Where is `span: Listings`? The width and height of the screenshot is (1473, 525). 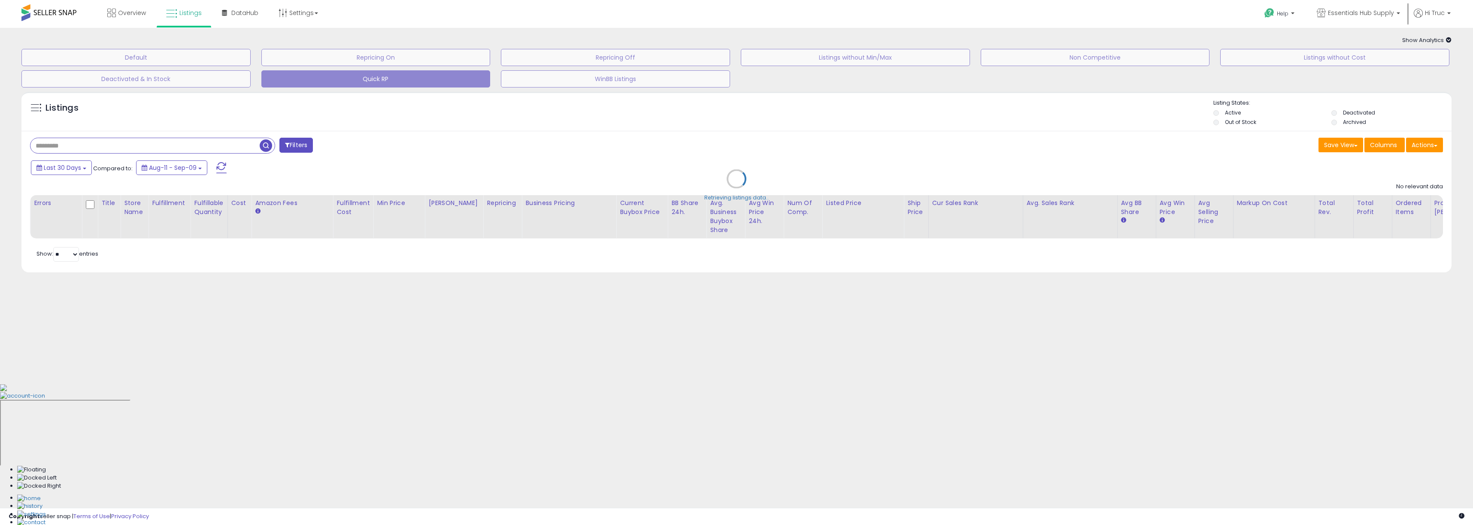
span: Listings is located at coordinates (191, 13).